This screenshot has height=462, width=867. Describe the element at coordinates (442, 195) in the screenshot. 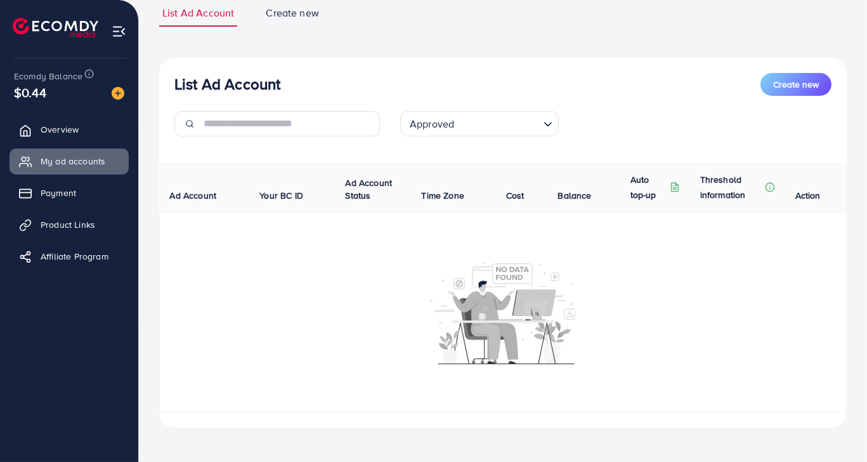

I see `span: Time Zone` at that location.